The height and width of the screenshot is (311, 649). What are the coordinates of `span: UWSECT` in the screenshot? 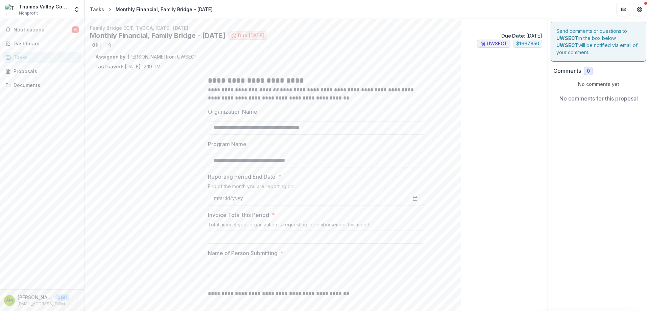 It's located at (497, 44).